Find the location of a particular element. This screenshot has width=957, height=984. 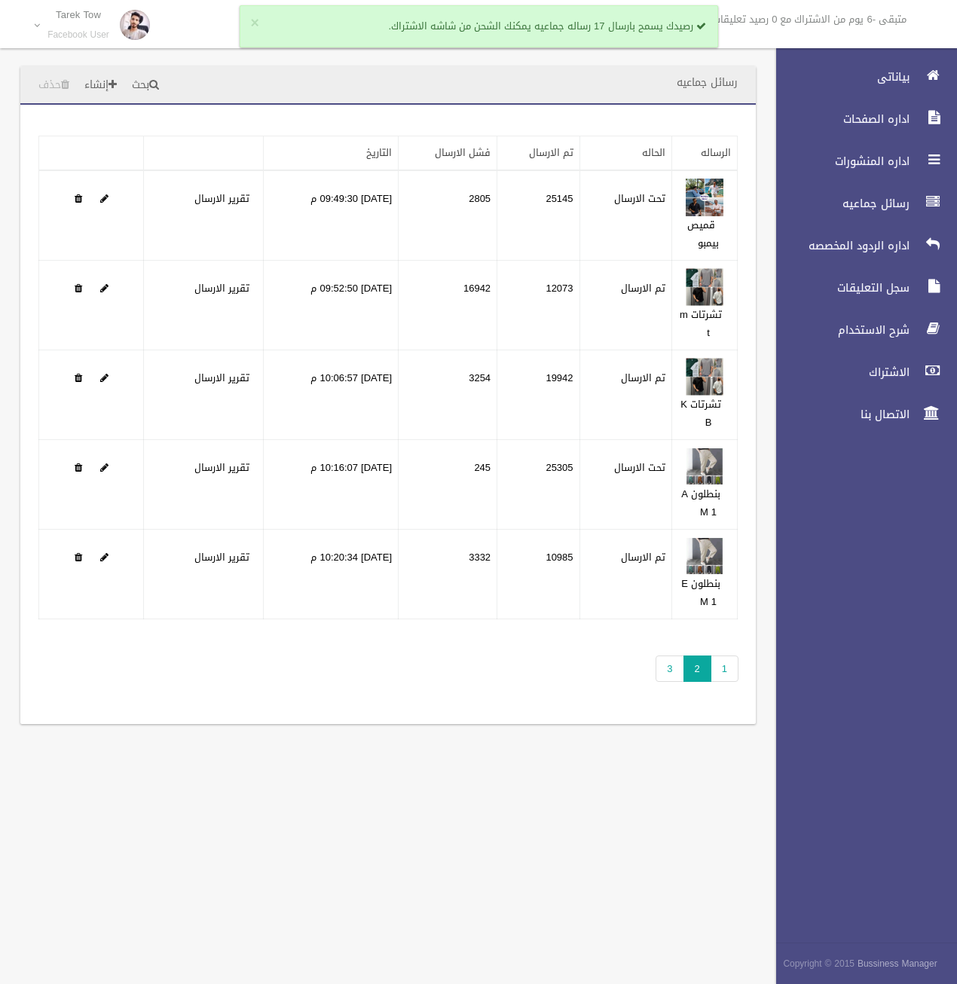

img: 638914980539741864.jpg is located at coordinates (705, 466).